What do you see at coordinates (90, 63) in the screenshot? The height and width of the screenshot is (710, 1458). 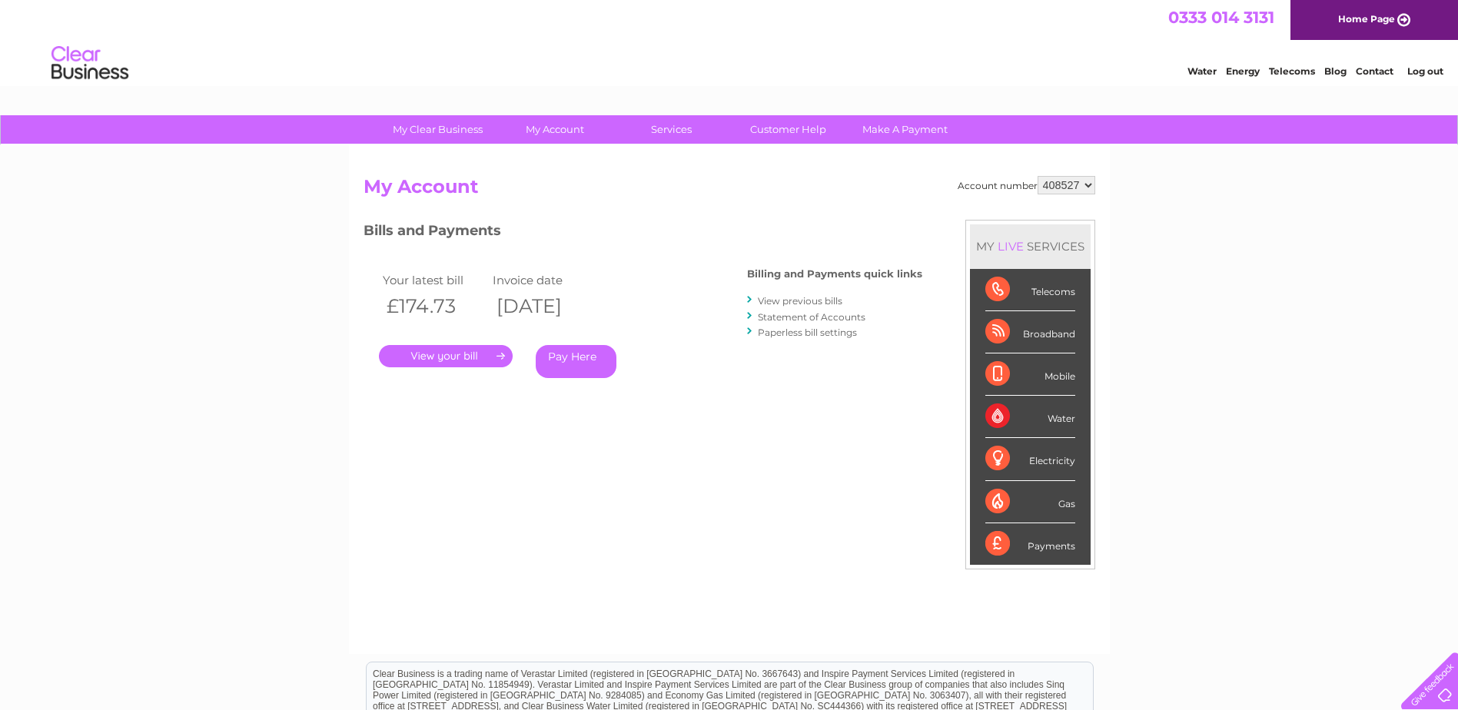 I see `img: logo.png` at bounding box center [90, 63].